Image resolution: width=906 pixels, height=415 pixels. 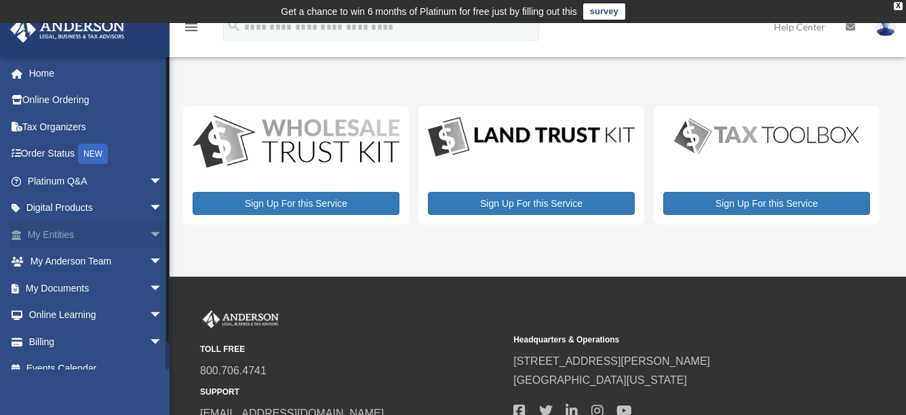 I want to click on a: 800.706.4741, so click(x=233, y=370).